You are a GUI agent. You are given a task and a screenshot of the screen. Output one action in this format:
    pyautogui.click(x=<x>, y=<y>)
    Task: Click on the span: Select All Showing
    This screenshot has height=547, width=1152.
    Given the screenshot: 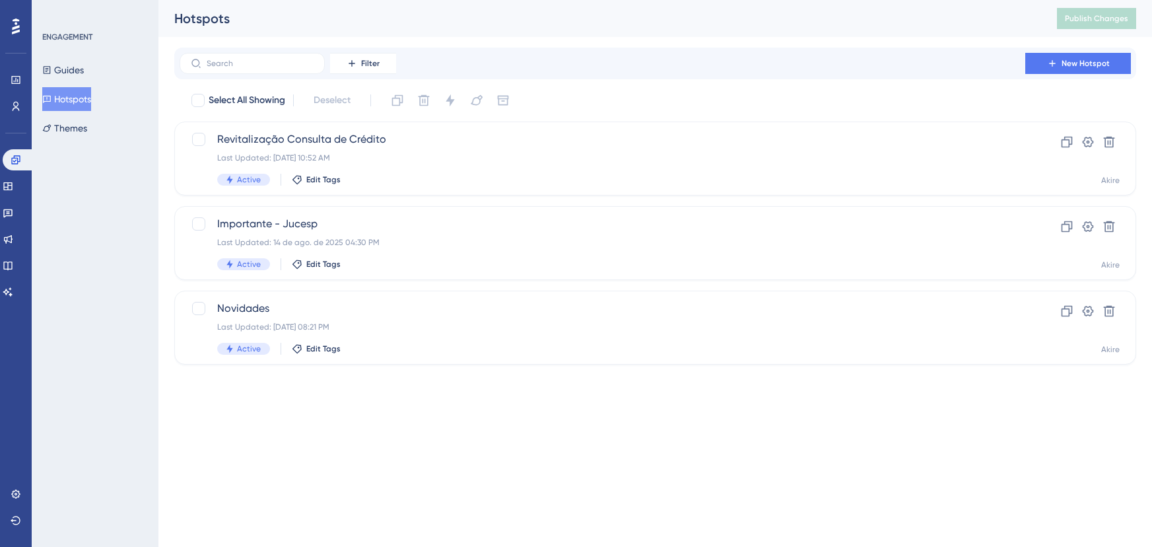 What is the action you would take?
    pyautogui.click(x=247, y=100)
    